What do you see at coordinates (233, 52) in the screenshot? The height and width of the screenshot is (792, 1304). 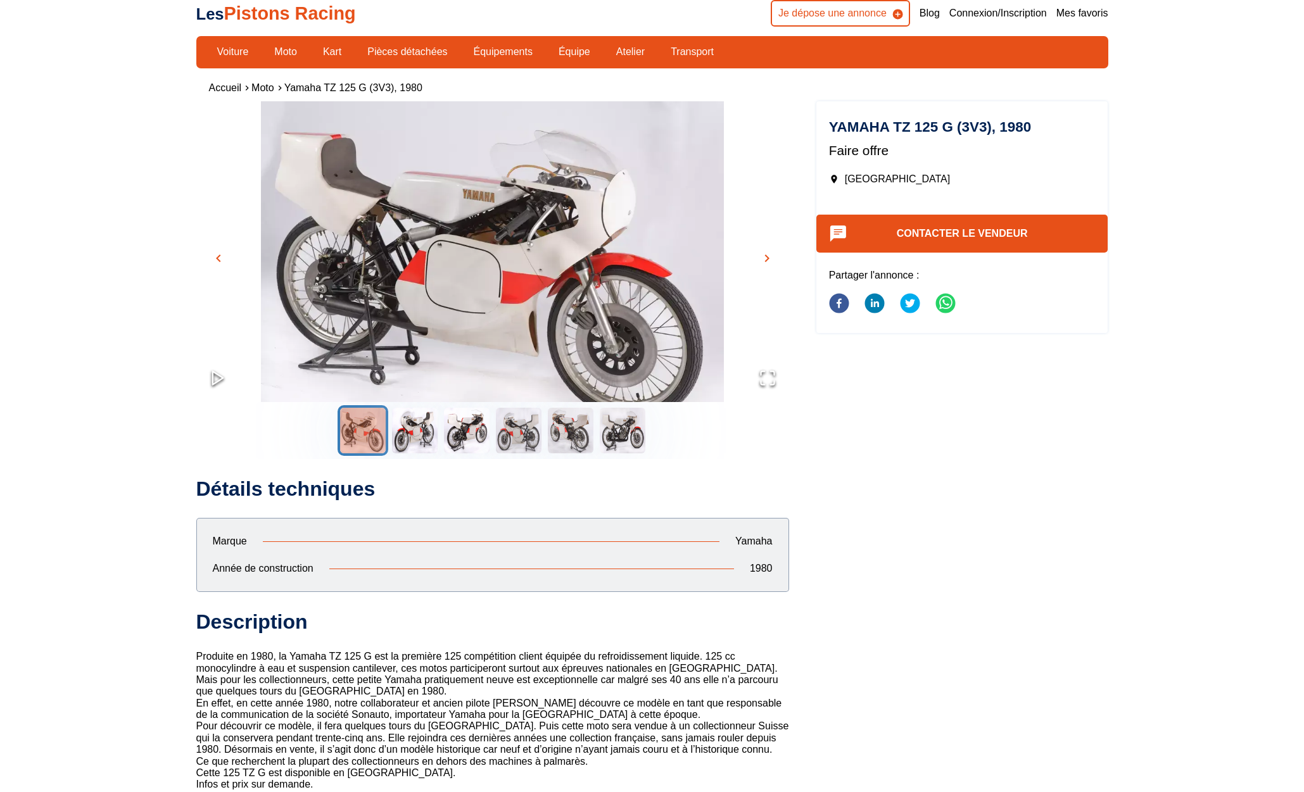 I see `a: Voiture` at bounding box center [233, 52].